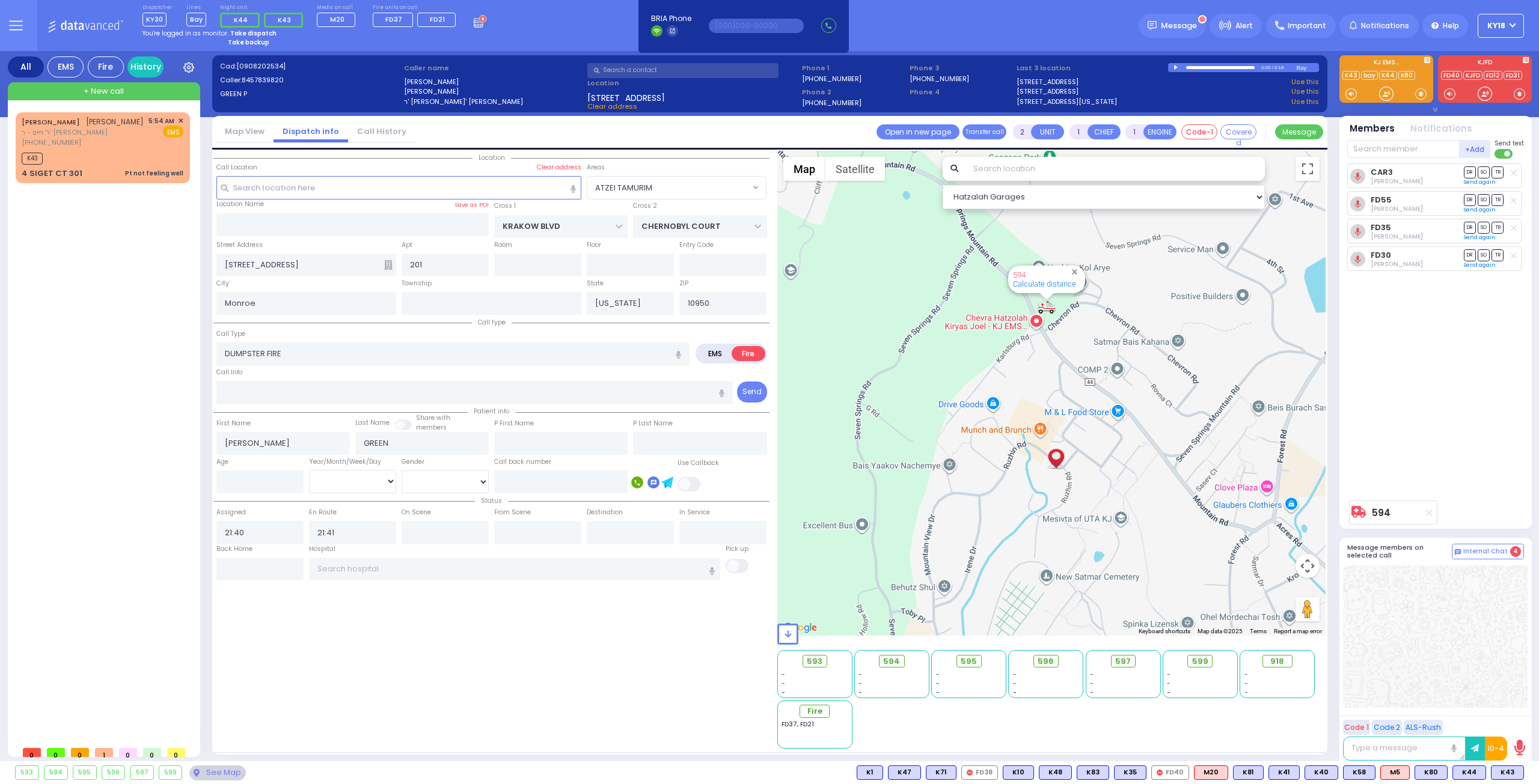  Describe the element at coordinates (505, 206) in the screenshot. I see `label: Cross 1` at that location.